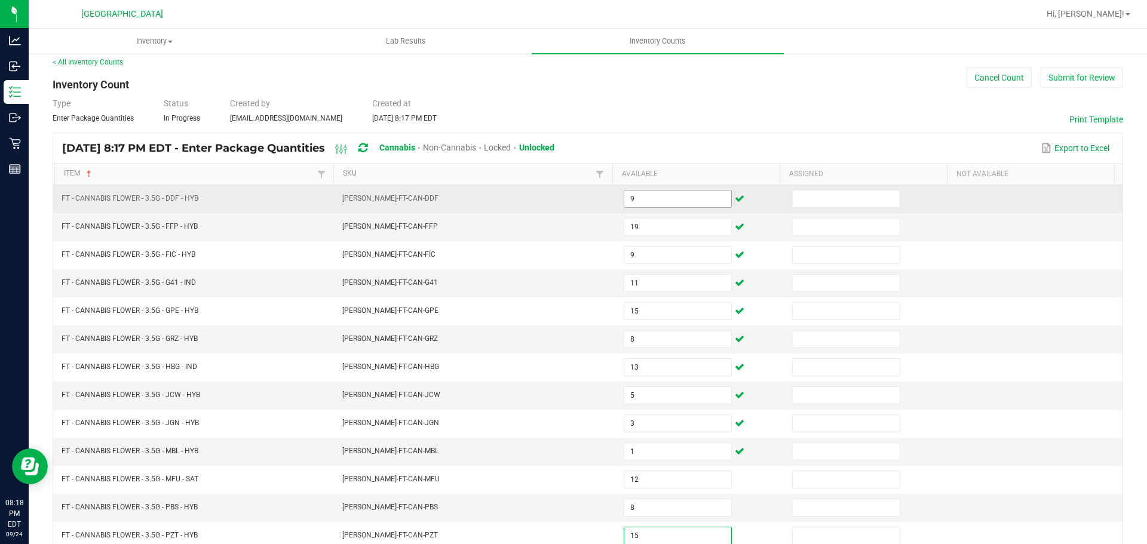 The width and height of the screenshot is (1147, 544). I want to click on span: Type, so click(62, 103).